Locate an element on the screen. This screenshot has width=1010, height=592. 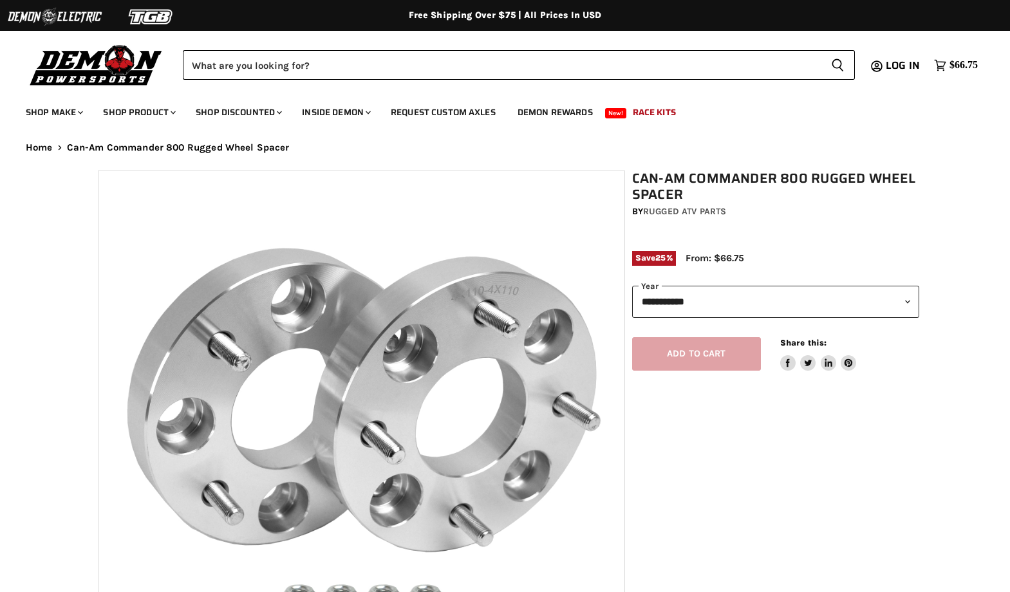
a: Log in is located at coordinates (903, 66).